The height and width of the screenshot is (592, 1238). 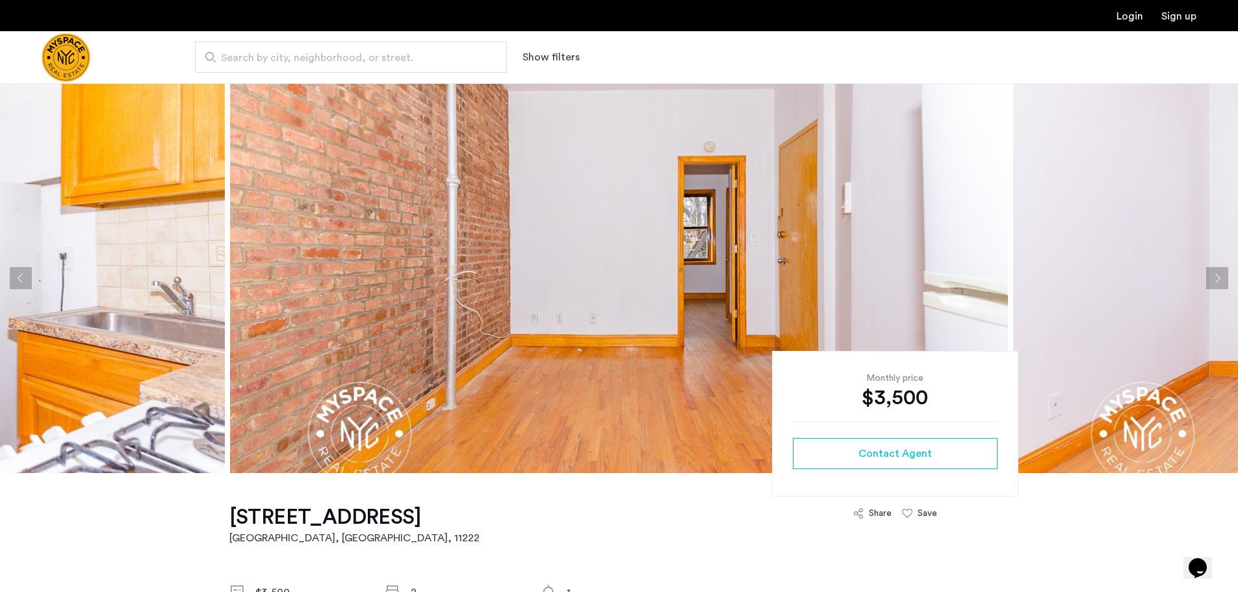 What do you see at coordinates (21, 278) in the screenshot?
I see `button: Previous apartment` at bounding box center [21, 278].